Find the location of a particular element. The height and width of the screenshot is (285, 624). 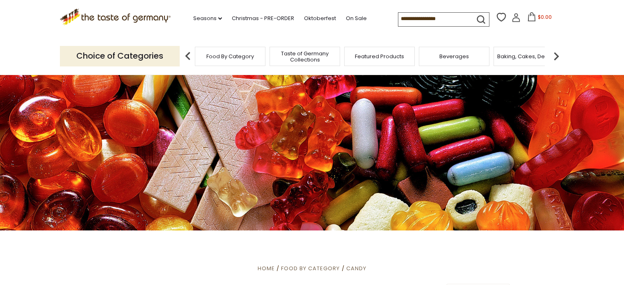

a: Beverages is located at coordinates (454, 56).